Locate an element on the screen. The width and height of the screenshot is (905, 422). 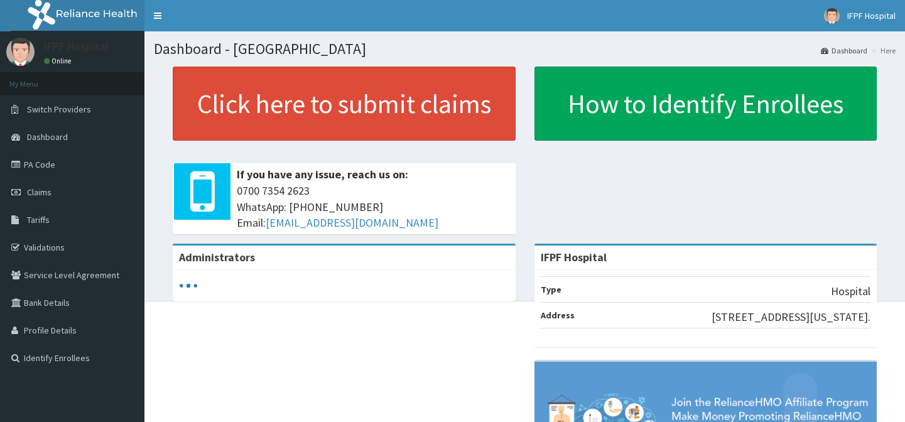
a: Dashboard is located at coordinates (844, 50).